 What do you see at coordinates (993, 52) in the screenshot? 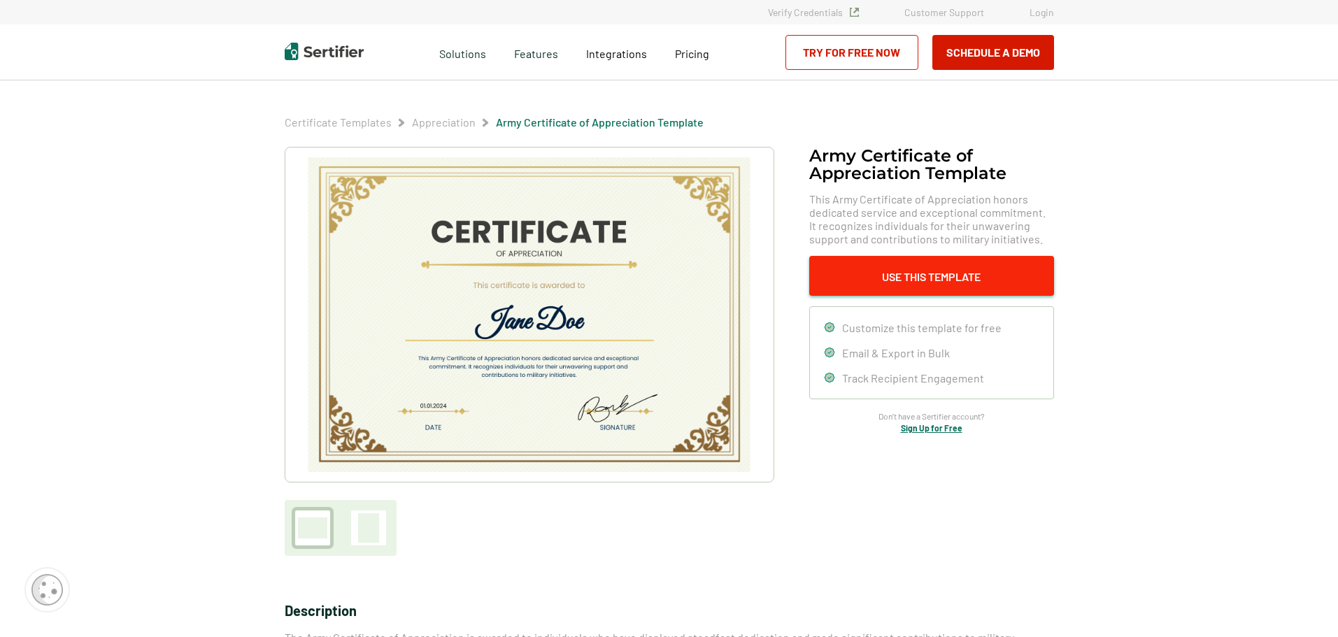
I see `button: Schedule a Demo` at bounding box center [993, 52].